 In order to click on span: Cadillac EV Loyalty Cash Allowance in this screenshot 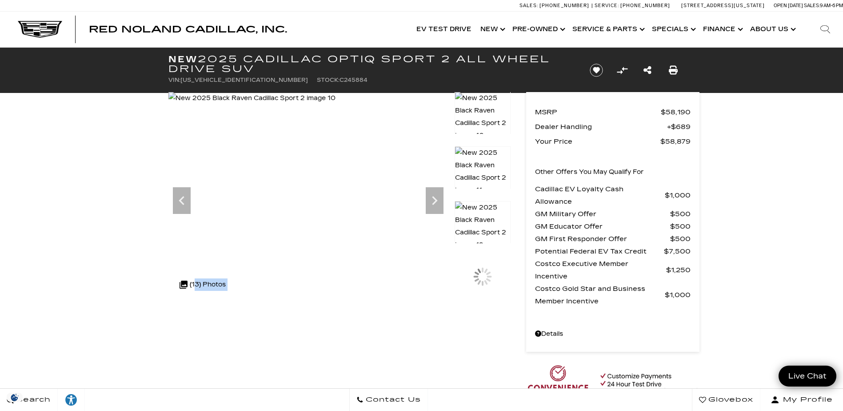, I will do `click(600, 195)`.